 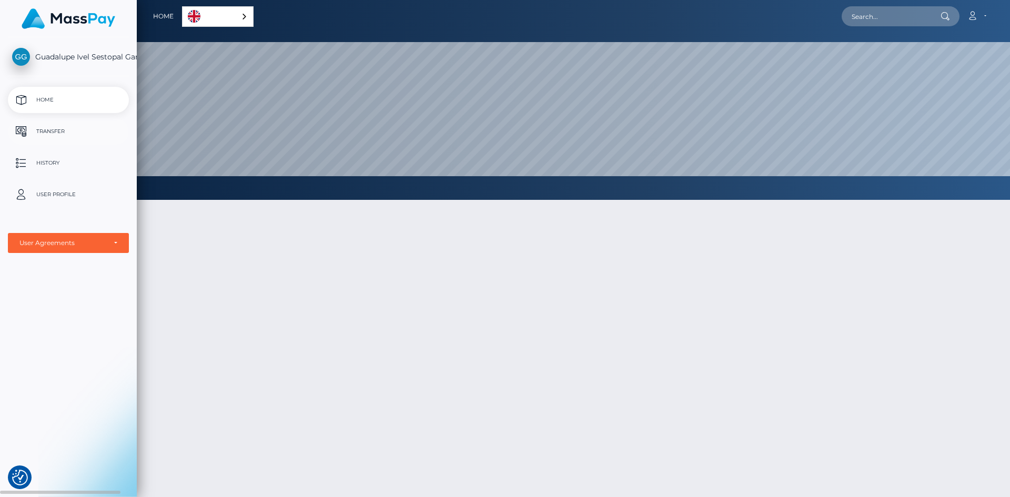 I want to click on input: Search..., so click(x=891, y=16).